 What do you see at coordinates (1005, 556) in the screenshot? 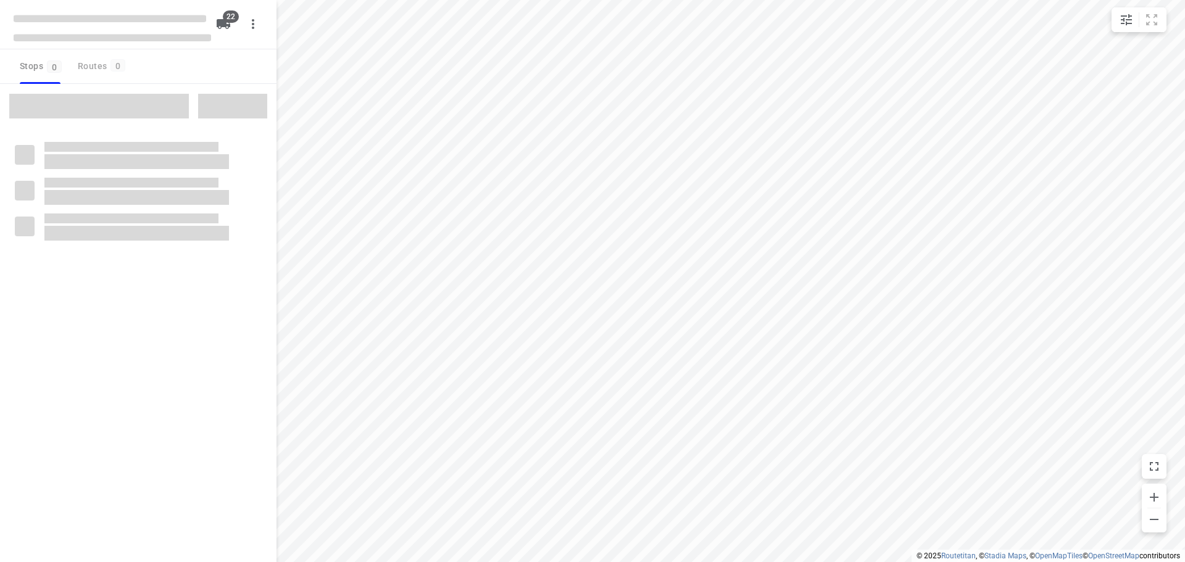
I see `a: Stadia Maps` at bounding box center [1005, 556].